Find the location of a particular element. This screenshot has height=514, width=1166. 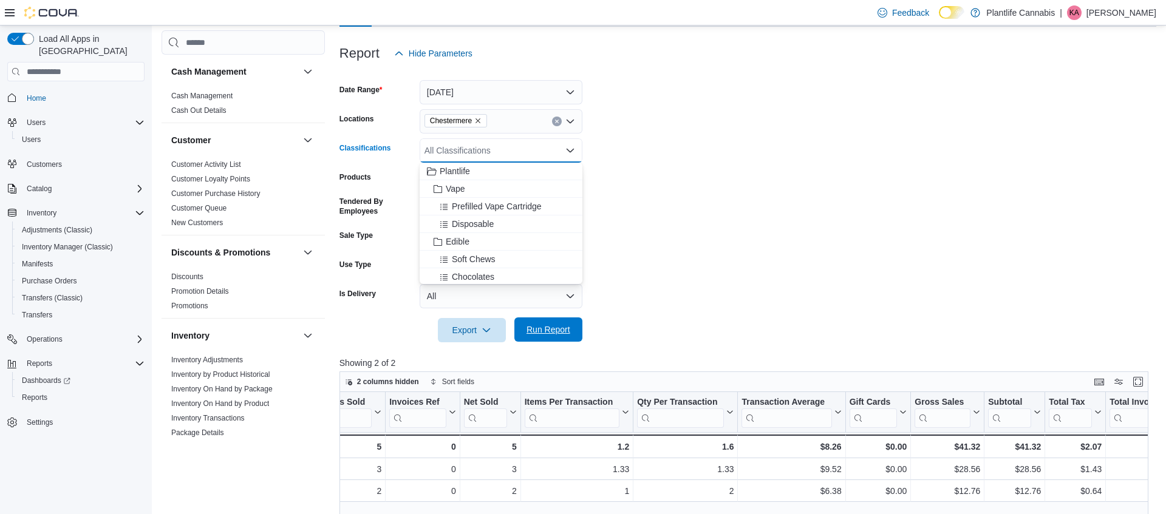

h3: Inventory is located at coordinates (190, 336).